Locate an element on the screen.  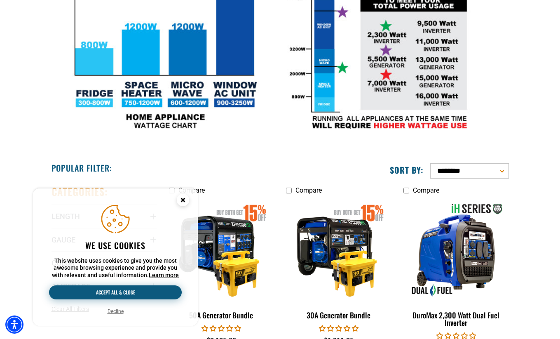
a: 30A Generator Bundle 30A Generator Bundle is located at coordinates (339, 261).